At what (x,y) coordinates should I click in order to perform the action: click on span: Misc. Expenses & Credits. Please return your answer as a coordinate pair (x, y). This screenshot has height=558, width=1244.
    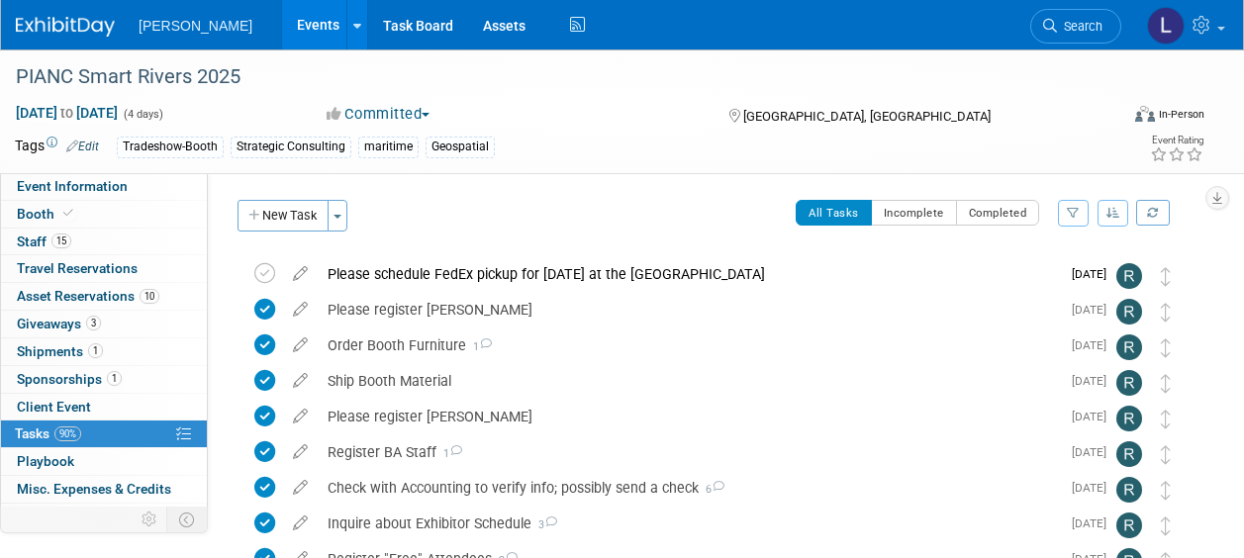
    Looking at the image, I should click on (94, 489).